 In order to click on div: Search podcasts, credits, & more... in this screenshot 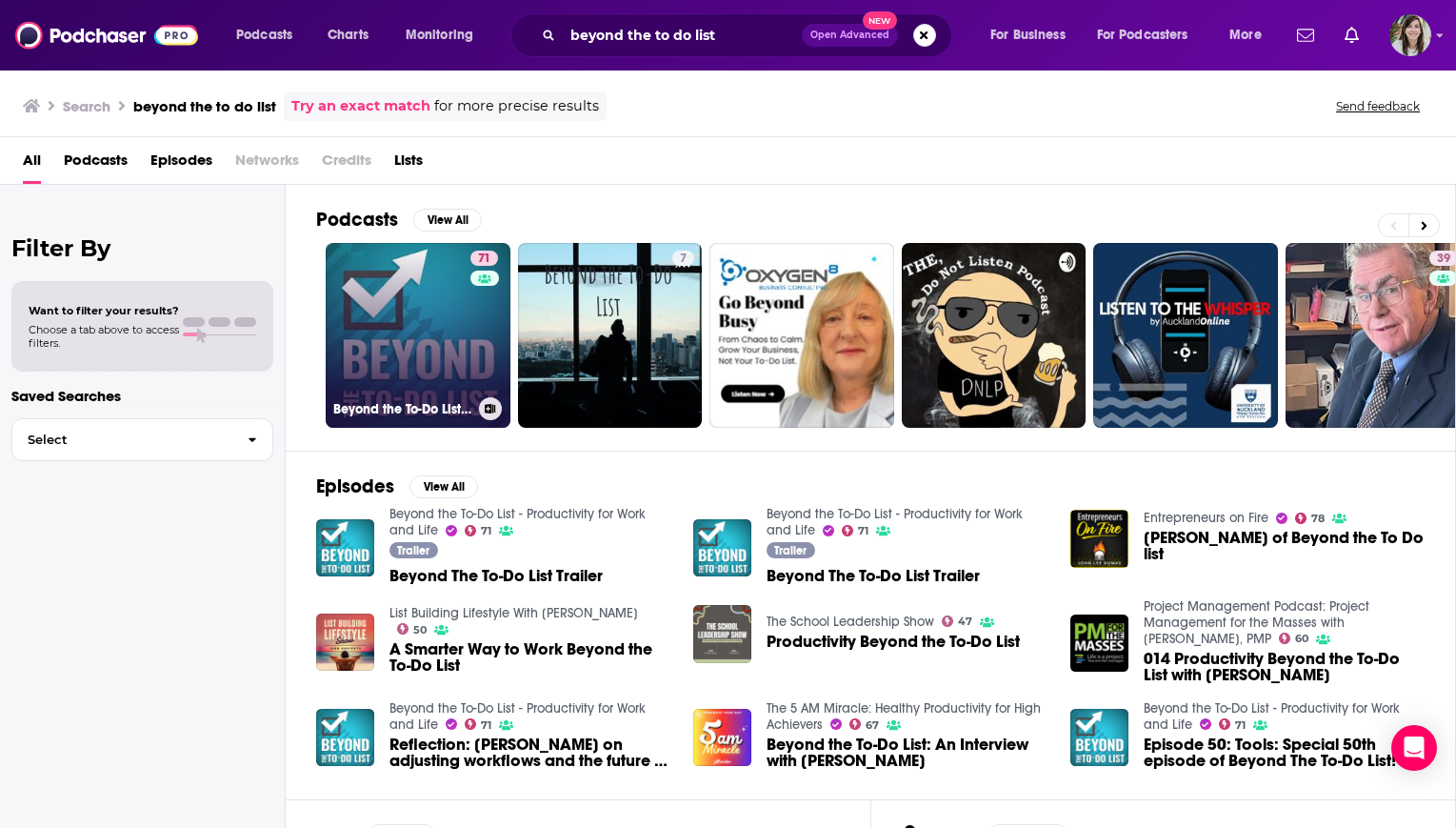, I will do `click(749, 35)`.